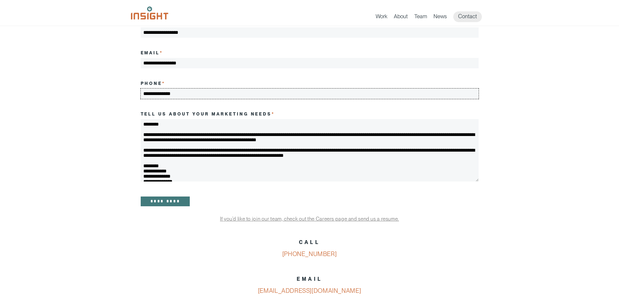  Describe the element at coordinates (208, 114) in the screenshot. I see `label: Tell us about your marketing needs` at that location.